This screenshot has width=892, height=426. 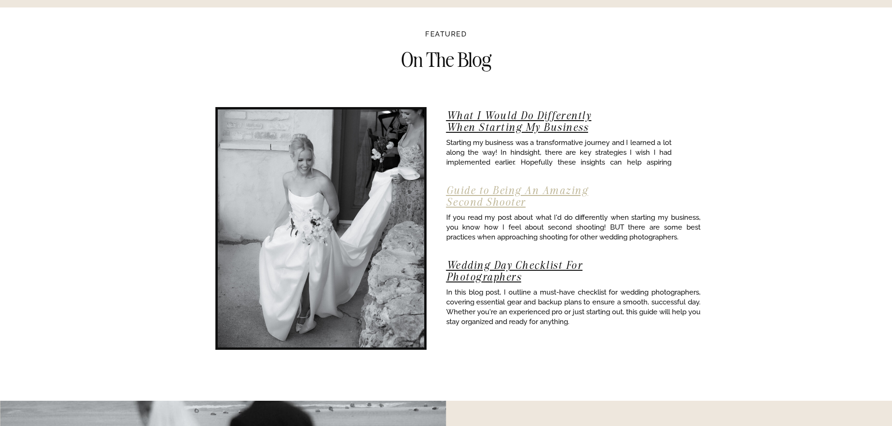 What do you see at coordinates (573, 307) in the screenshot?
I see `p: In this blog post, I outline a must-have checklist for wedding photographers, covering essential ...` at bounding box center [573, 307].